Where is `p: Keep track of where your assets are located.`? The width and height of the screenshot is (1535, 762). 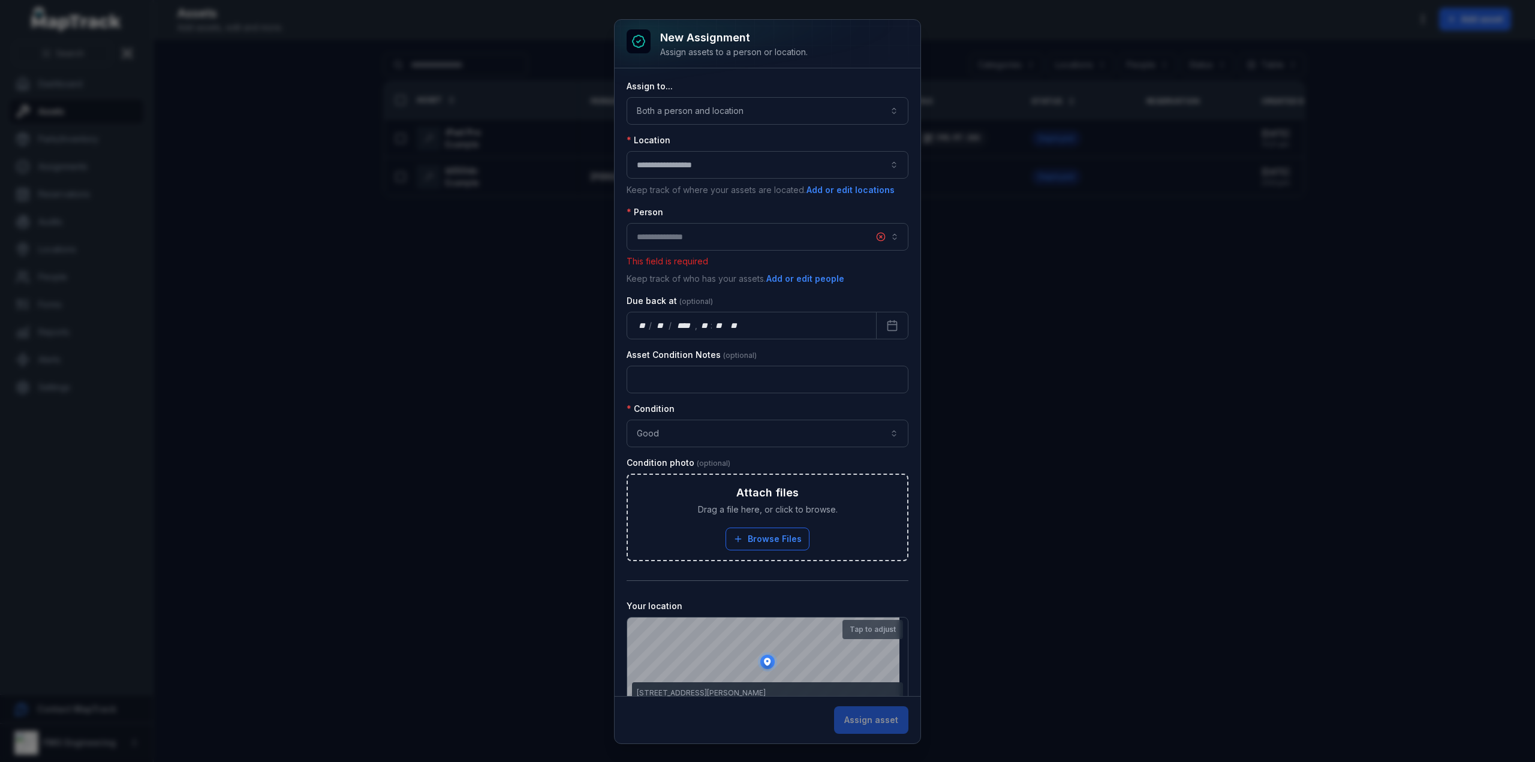
p: Keep track of where your assets are located. is located at coordinates (768, 190).